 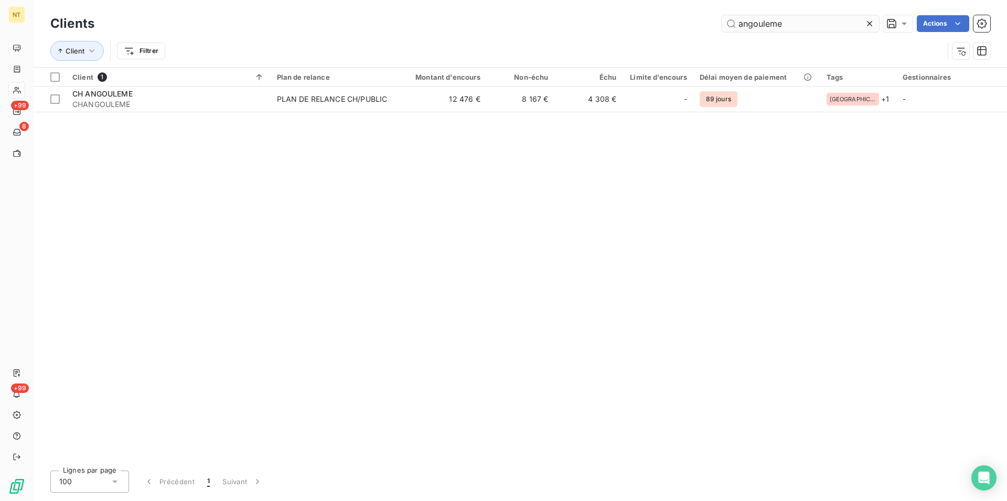 What do you see at coordinates (332, 99) in the screenshot?
I see `div: PLAN DE RELANCE CH/PUBLIC` at bounding box center [332, 99].